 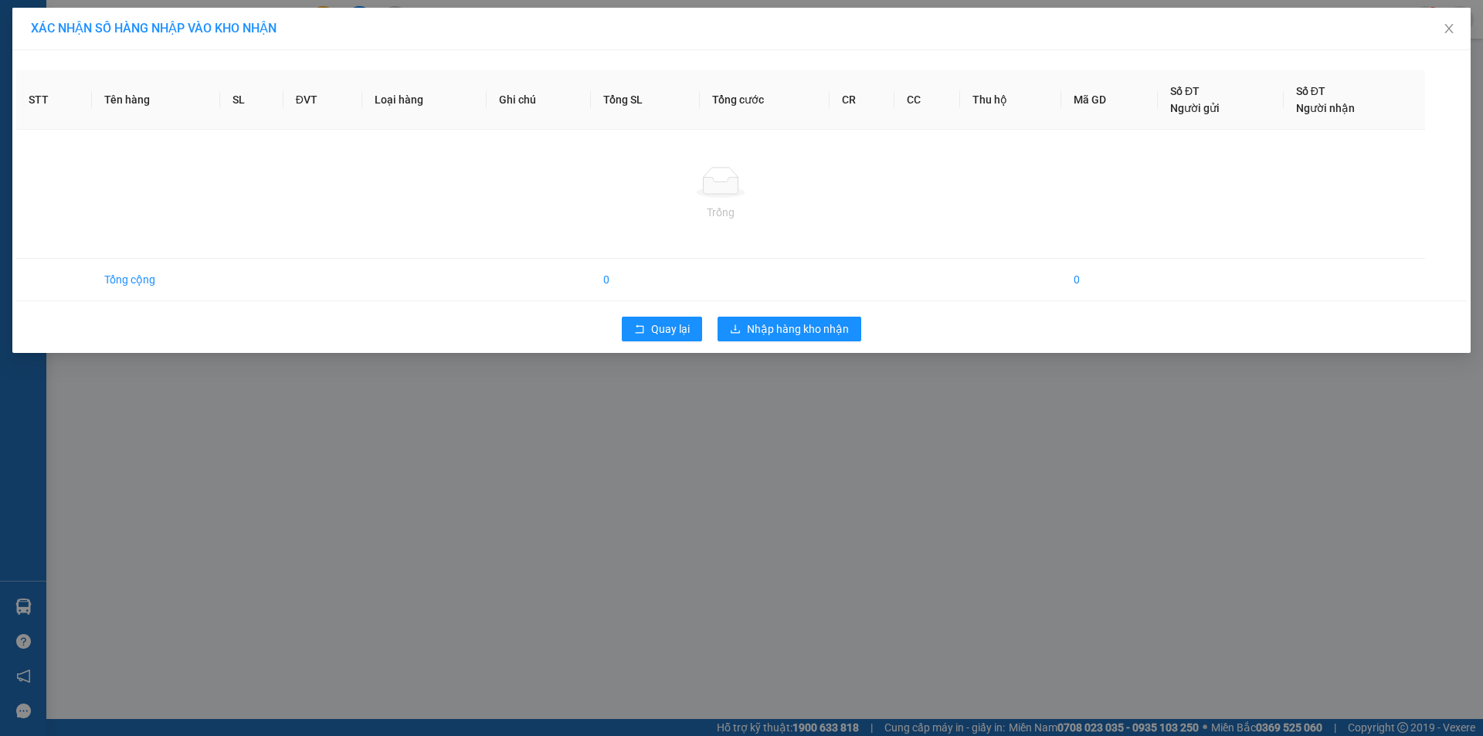 What do you see at coordinates (1109, 100) in the screenshot?
I see `th: Mã GD` at bounding box center [1109, 100].